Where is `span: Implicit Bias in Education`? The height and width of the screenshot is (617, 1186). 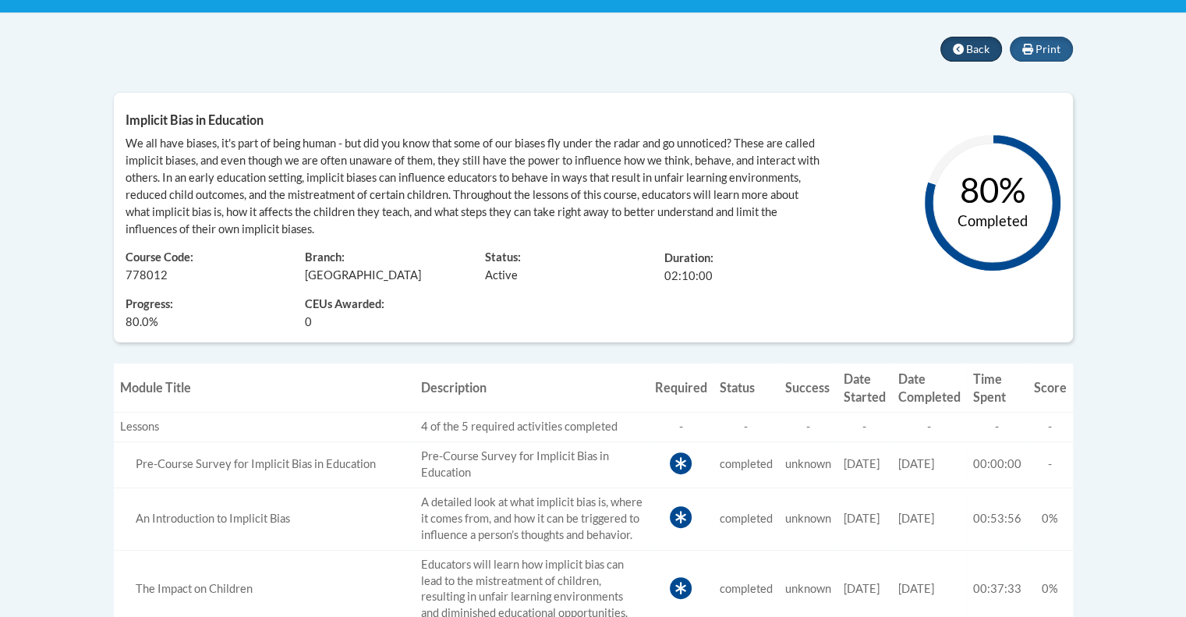 span: Implicit Bias in Education is located at coordinates (194, 119).